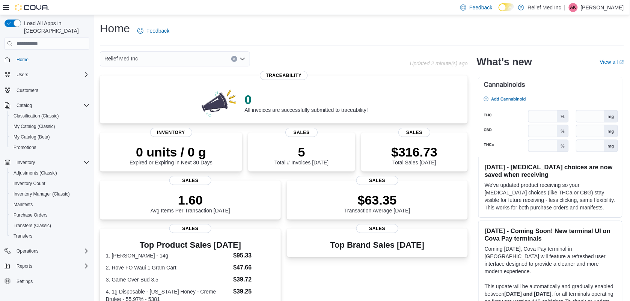 The image size is (630, 301). What do you see at coordinates (50, 236) in the screenshot?
I see `span: Transfers` at bounding box center [50, 236].